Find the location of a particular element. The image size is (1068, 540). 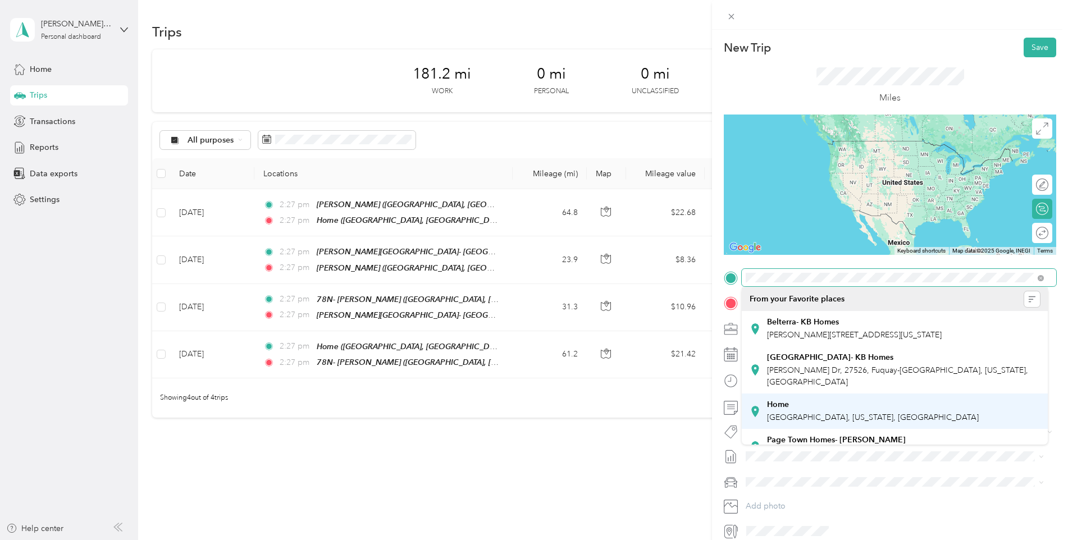

button: Save is located at coordinates (1040, 47).